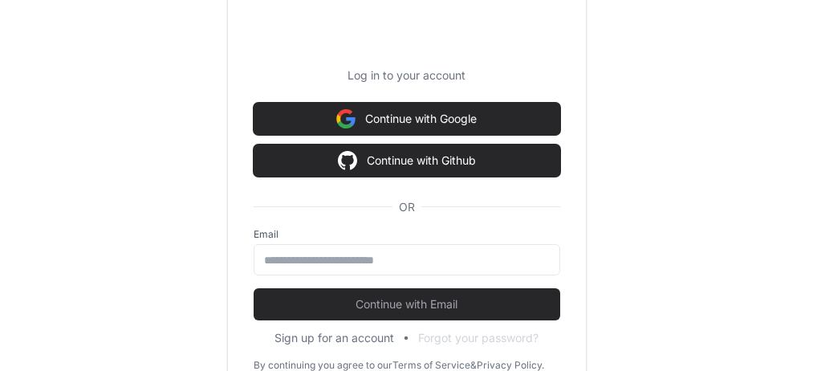  Describe the element at coordinates (407, 304) in the screenshot. I see `span: Continue with Email` at that location.